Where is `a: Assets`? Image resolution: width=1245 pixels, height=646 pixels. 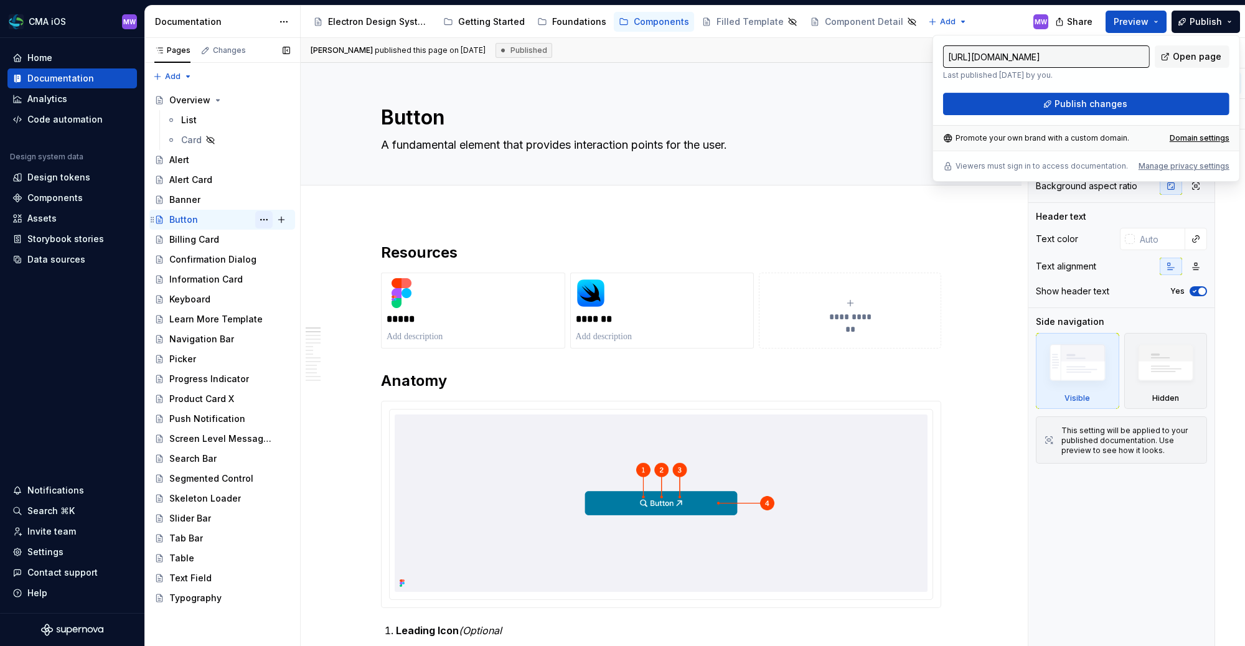 a: Assets is located at coordinates (72, 219).